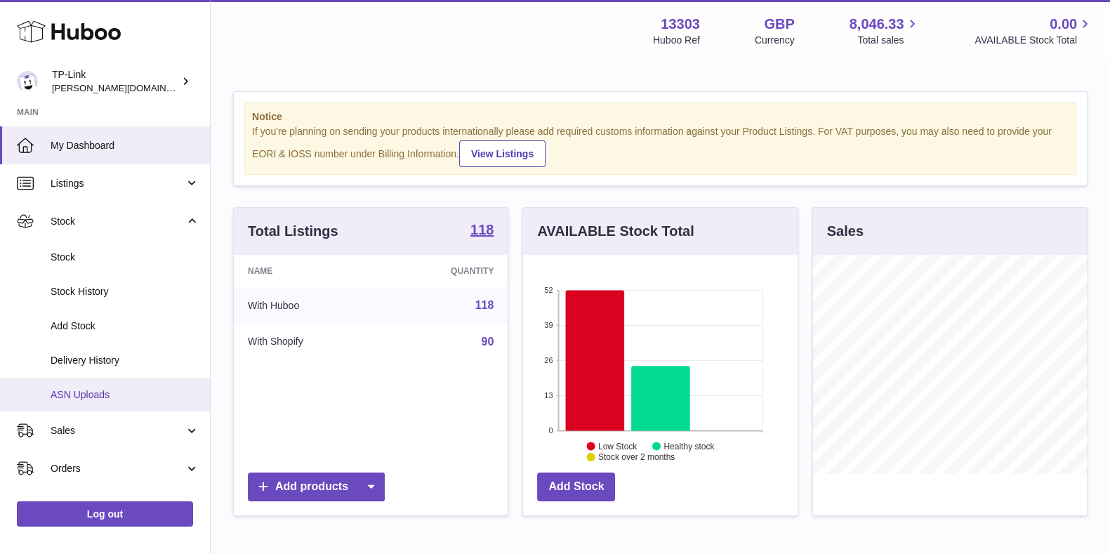  What do you see at coordinates (690, 446) in the screenshot?
I see `text: Healthy stock` at bounding box center [690, 446].